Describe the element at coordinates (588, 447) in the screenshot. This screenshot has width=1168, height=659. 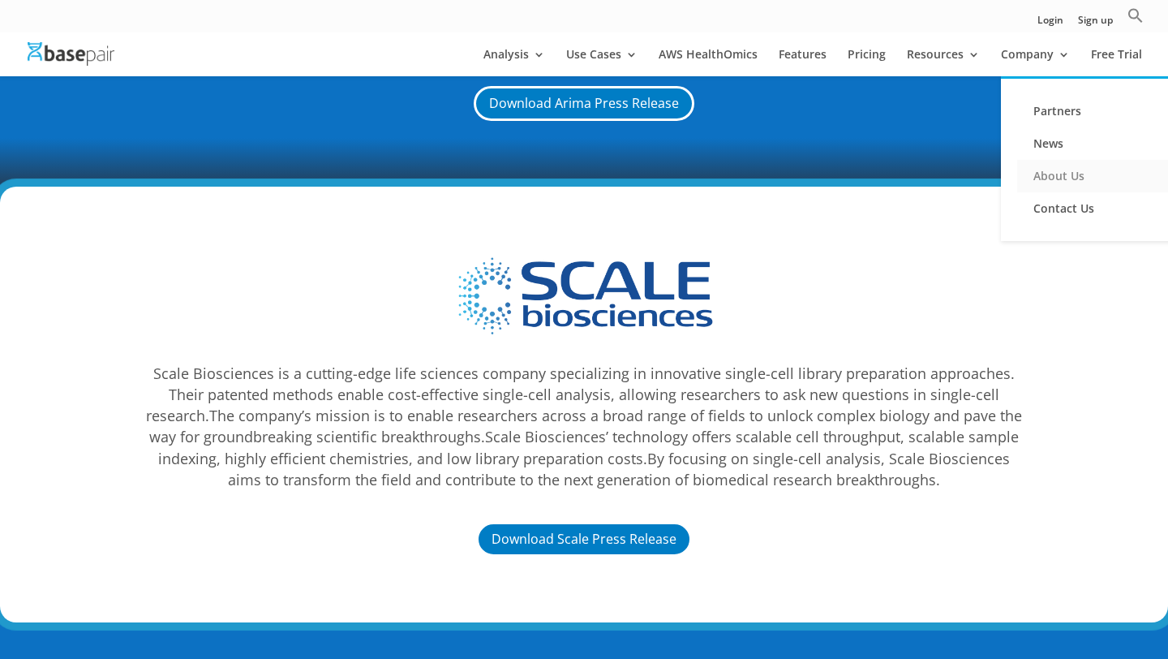
I see `span: Scale Biosciences’ technology offers scalable cell throughput, scalable sample indexing, highly e...` at that location.